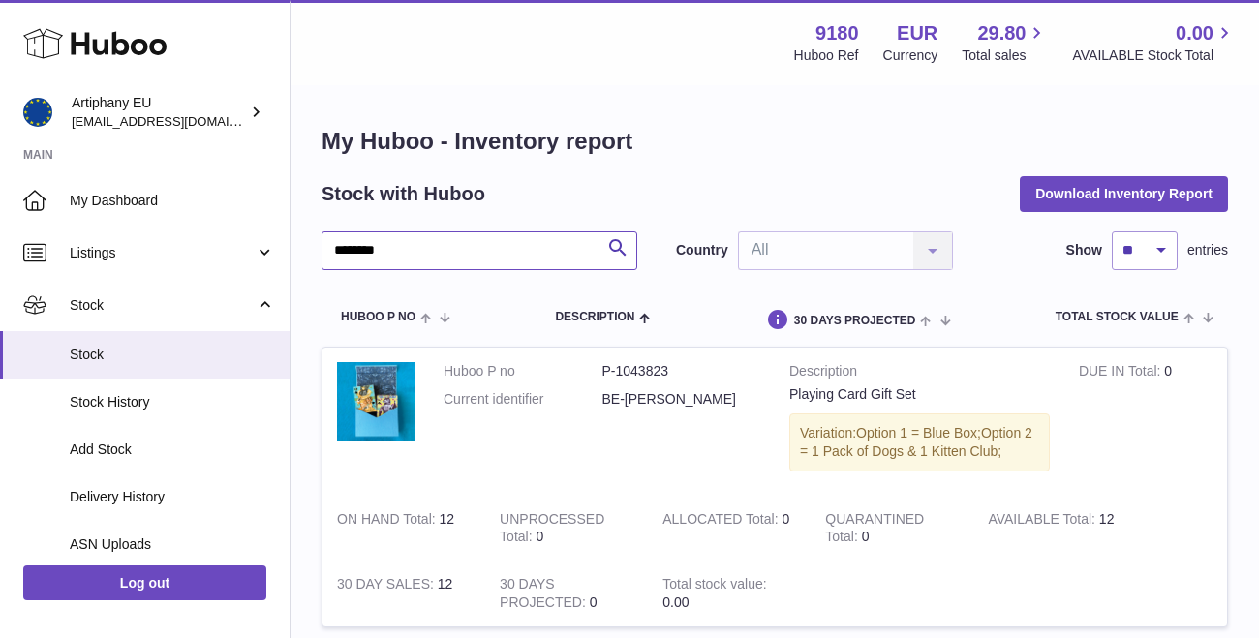 This screenshot has width=1259, height=638. What do you see at coordinates (544, 595) in the screenshot?
I see `strong: 30 DAYS PROJECTED` at bounding box center [544, 595].